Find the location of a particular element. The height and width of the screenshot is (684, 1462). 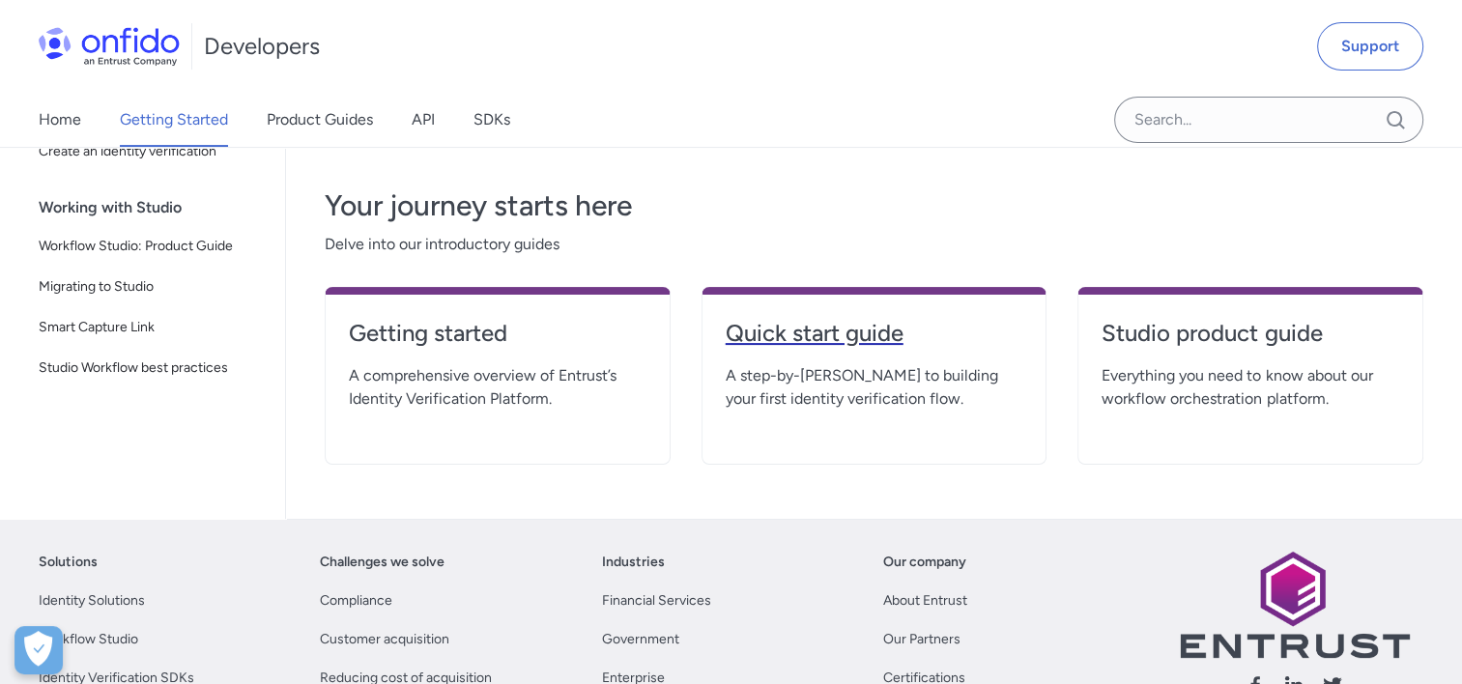

a: Compliance is located at coordinates (356, 601).